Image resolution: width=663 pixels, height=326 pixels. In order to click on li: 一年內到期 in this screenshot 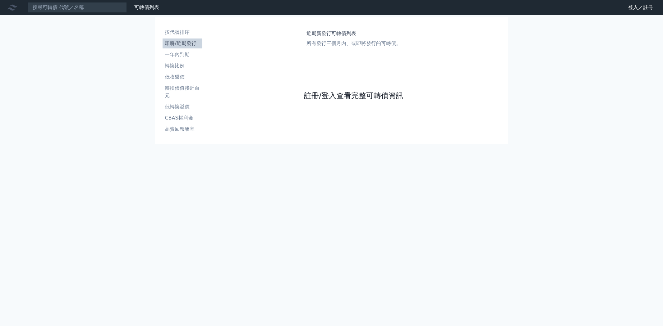, I will do `click(182, 55)`.